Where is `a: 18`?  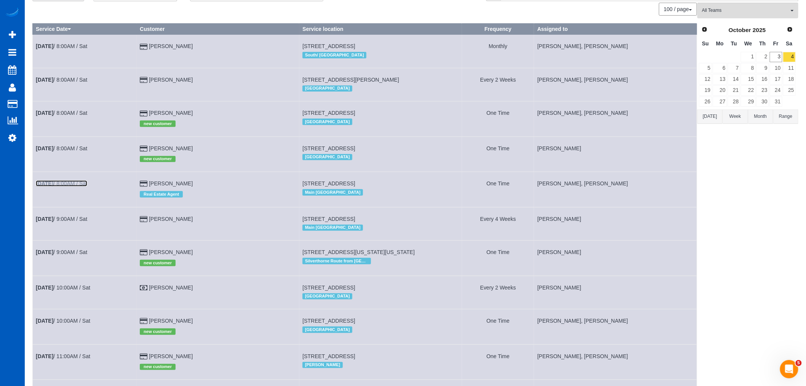 a: 18 is located at coordinates (789, 79).